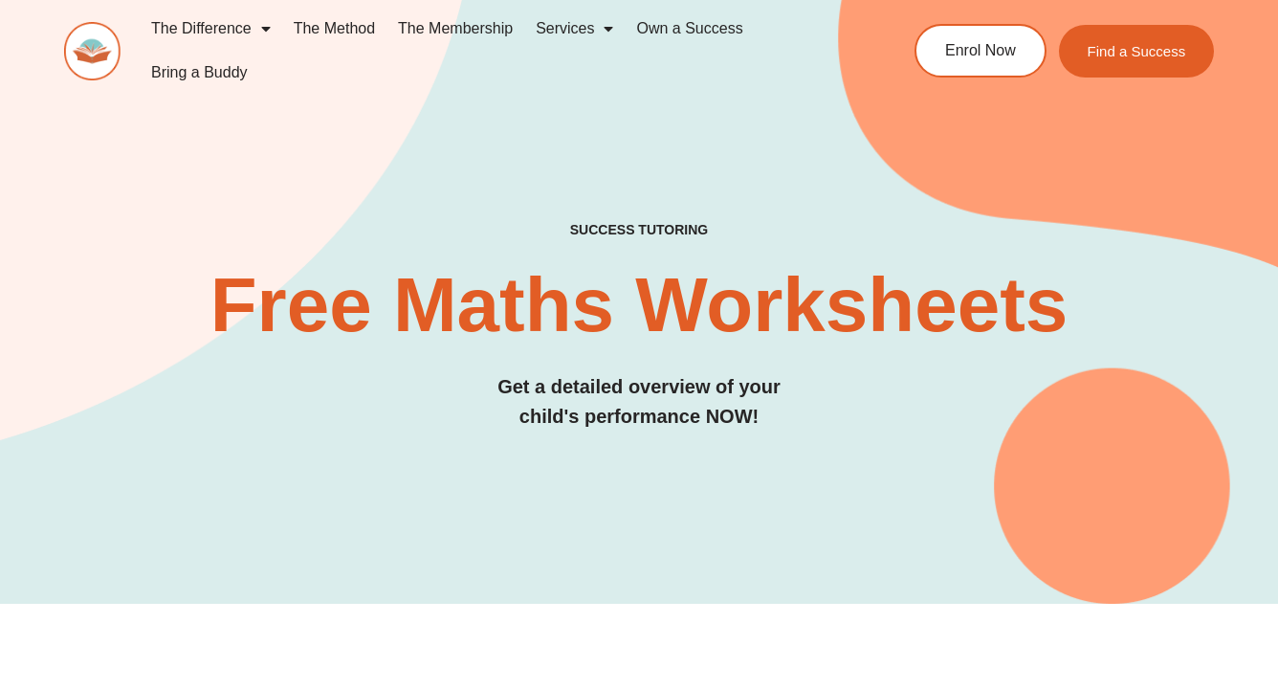  I want to click on h3: Get a detailed overview of your child's performance NOW!, so click(639, 402).